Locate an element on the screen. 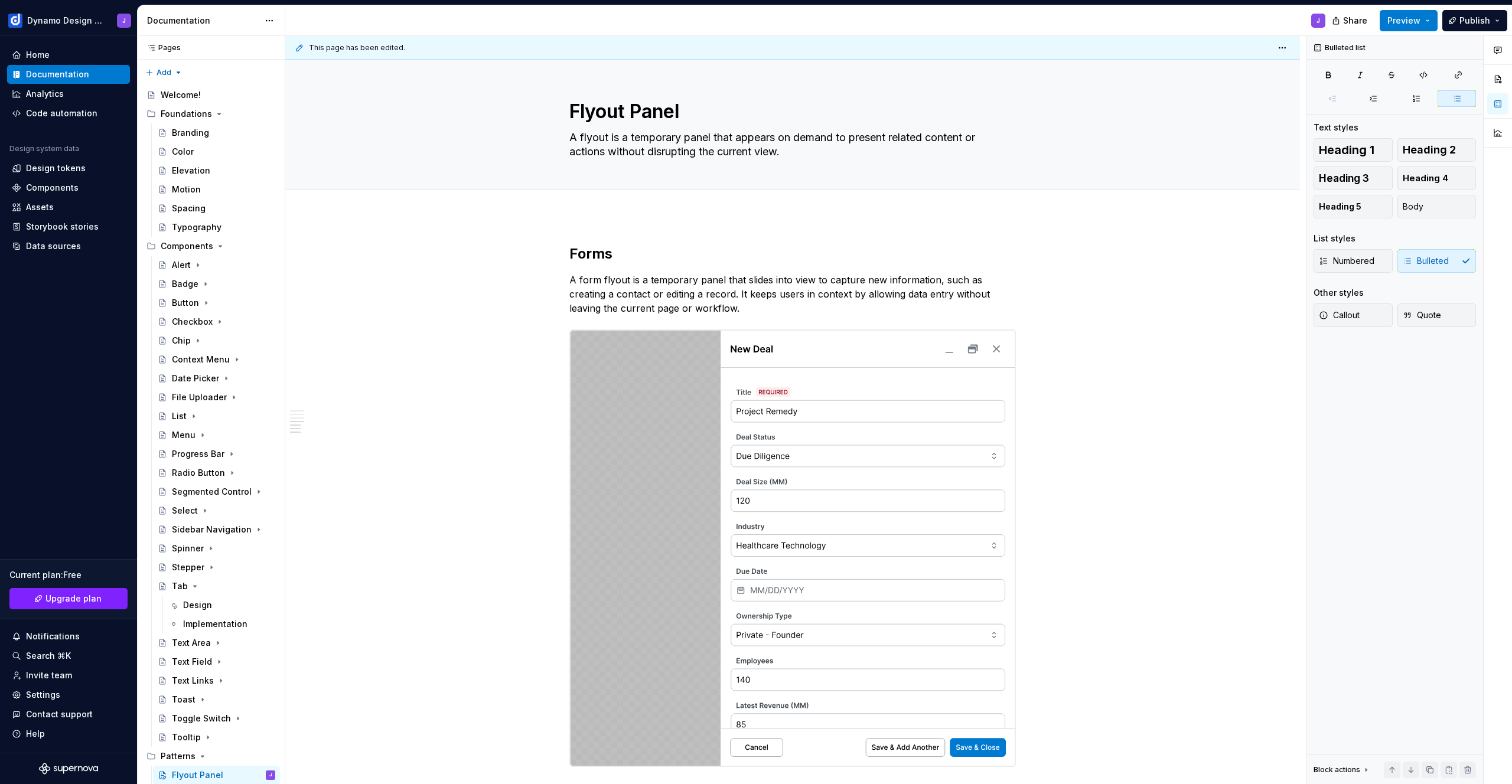 The width and height of the screenshot is (1512, 784). div: Data sources is located at coordinates (53, 246).